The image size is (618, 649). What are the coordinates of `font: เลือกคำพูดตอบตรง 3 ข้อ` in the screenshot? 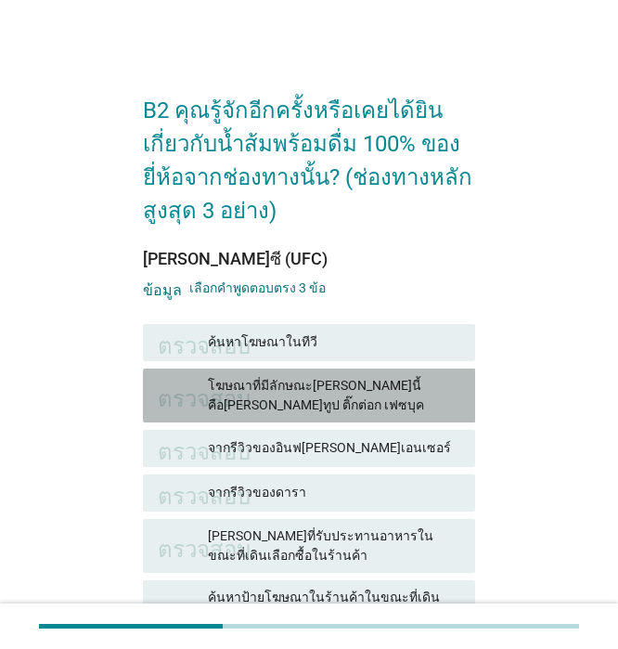 It's located at (257, 288).